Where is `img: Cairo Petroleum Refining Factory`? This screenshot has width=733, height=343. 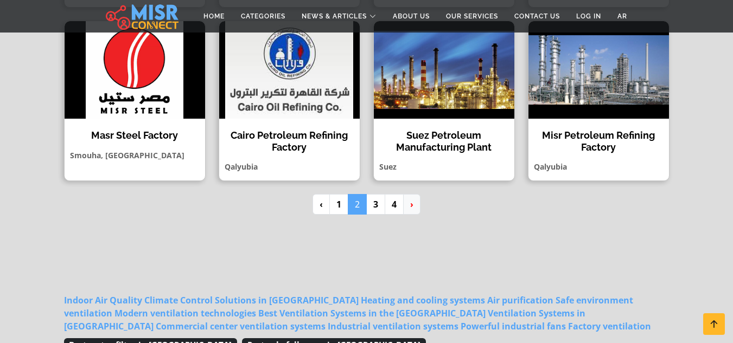 img: Cairo Petroleum Refining Factory is located at coordinates (289, 70).